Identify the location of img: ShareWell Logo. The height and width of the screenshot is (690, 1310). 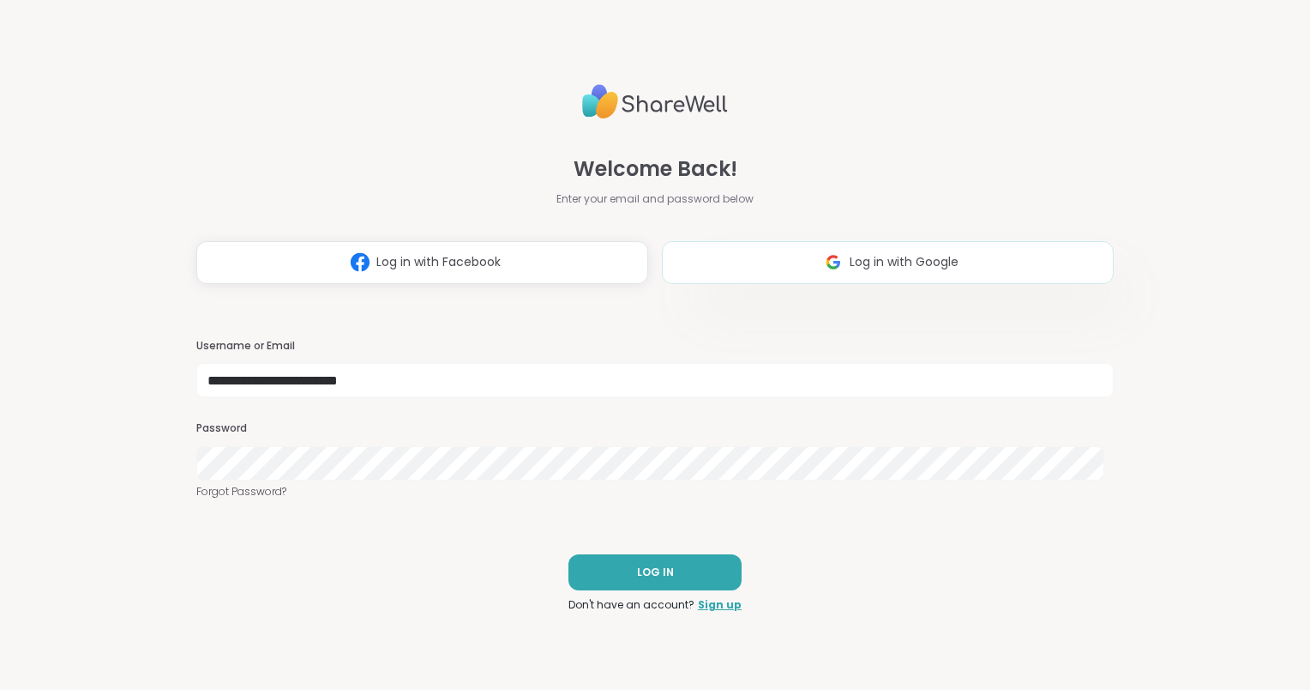
(655, 101).